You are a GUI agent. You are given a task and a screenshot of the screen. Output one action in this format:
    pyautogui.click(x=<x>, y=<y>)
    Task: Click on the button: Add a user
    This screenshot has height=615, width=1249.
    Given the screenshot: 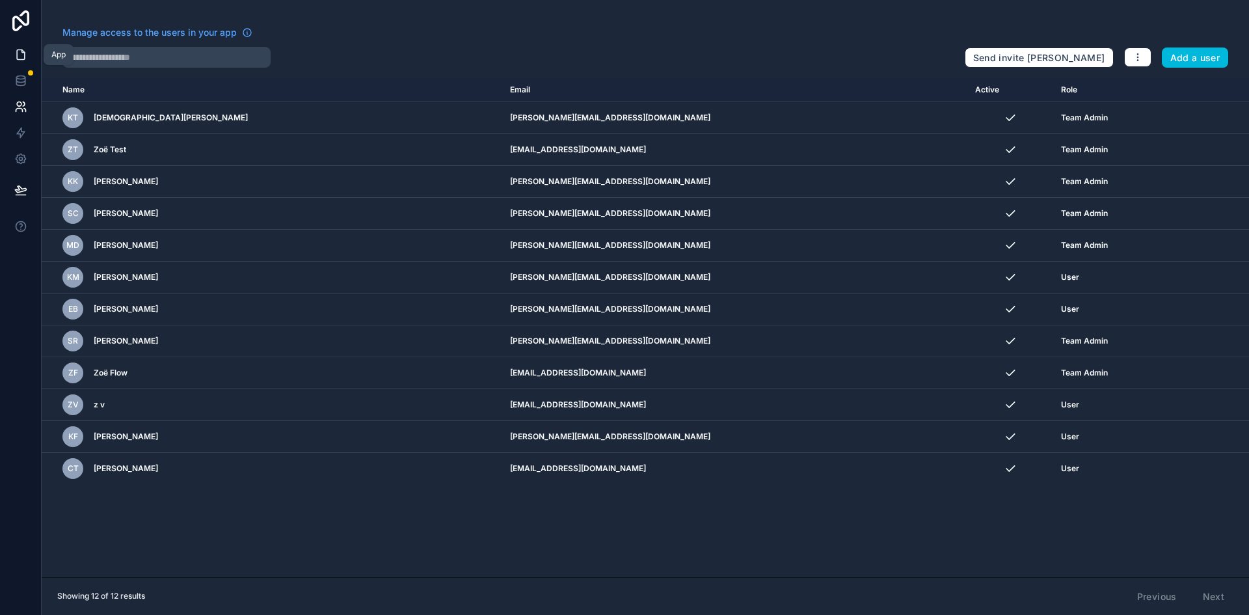 What is the action you would take?
    pyautogui.click(x=1195, y=58)
    